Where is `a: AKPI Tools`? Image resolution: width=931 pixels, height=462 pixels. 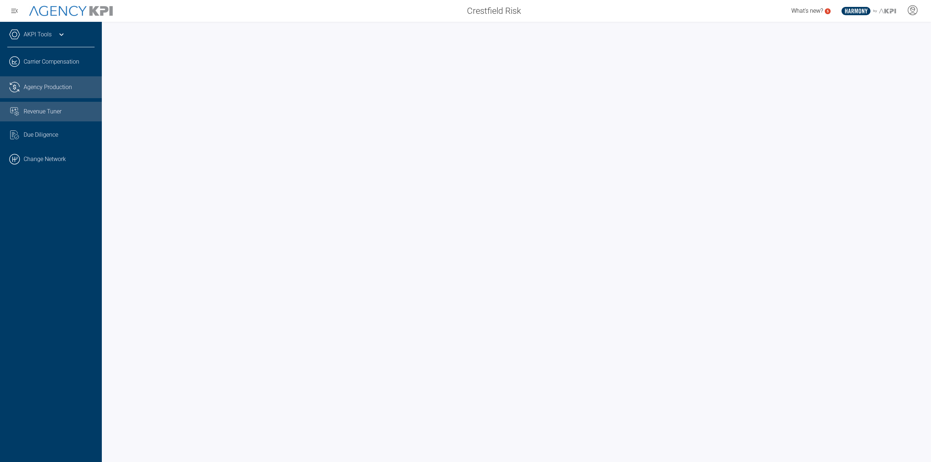
a: AKPI Tools is located at coordinates (37, 35).